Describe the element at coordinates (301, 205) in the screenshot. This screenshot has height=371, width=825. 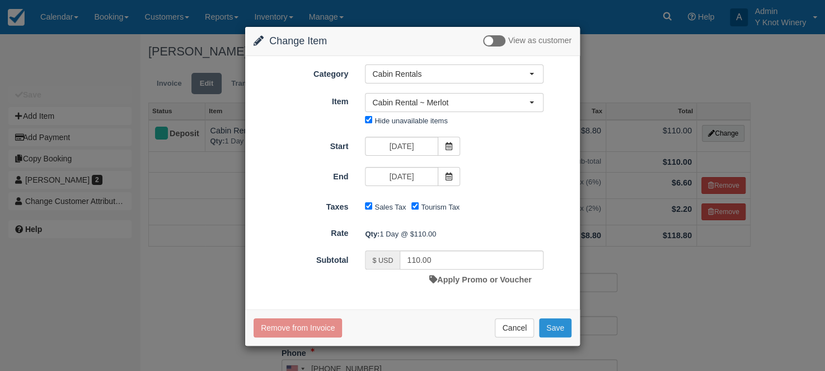
I see `label: Taxes` at that location.